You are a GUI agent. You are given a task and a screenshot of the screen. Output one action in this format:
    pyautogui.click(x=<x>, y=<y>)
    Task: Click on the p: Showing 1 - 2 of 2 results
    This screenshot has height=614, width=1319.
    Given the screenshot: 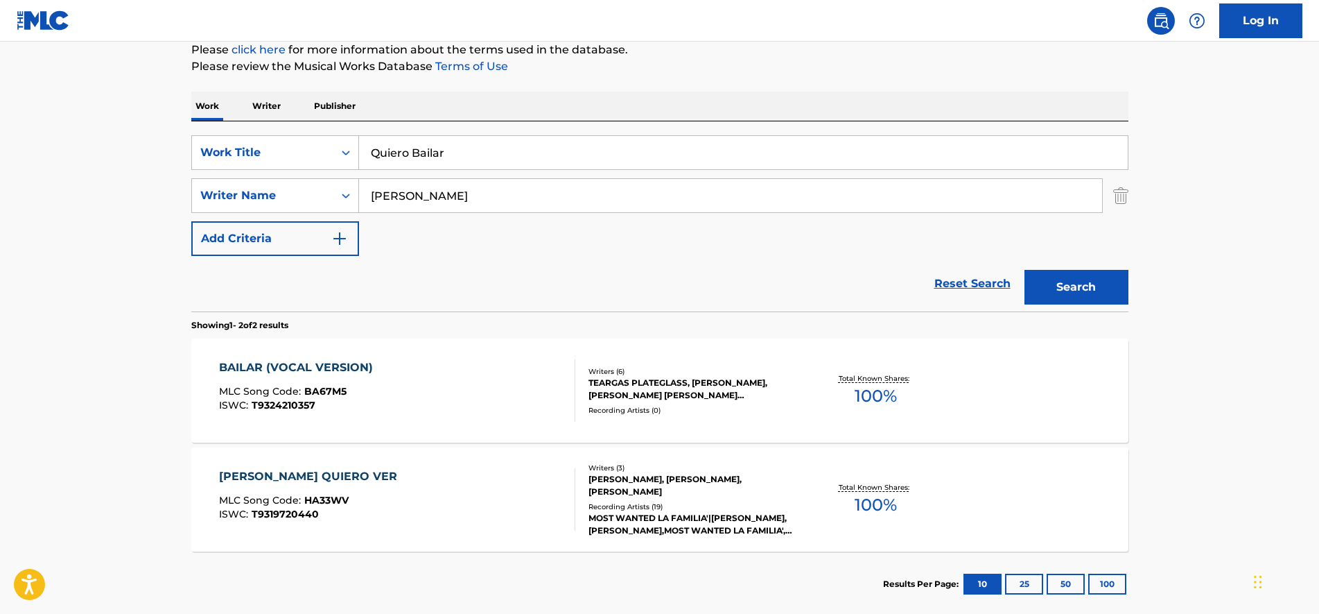 What is the action you would take?
    pyautogui.click(x=240, y=325)
    